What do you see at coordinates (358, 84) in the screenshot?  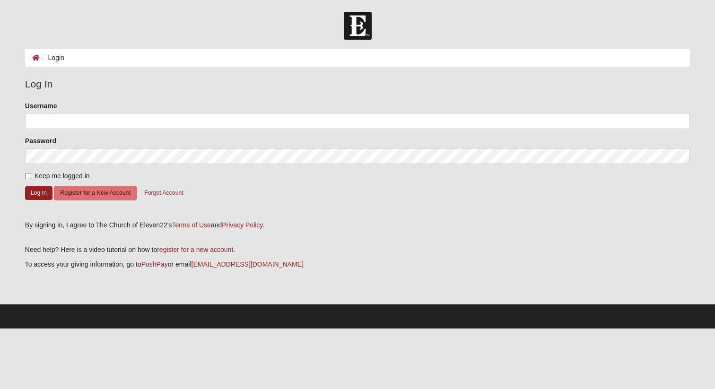 I see `legend: Log In` at bounding box center [358, 84].